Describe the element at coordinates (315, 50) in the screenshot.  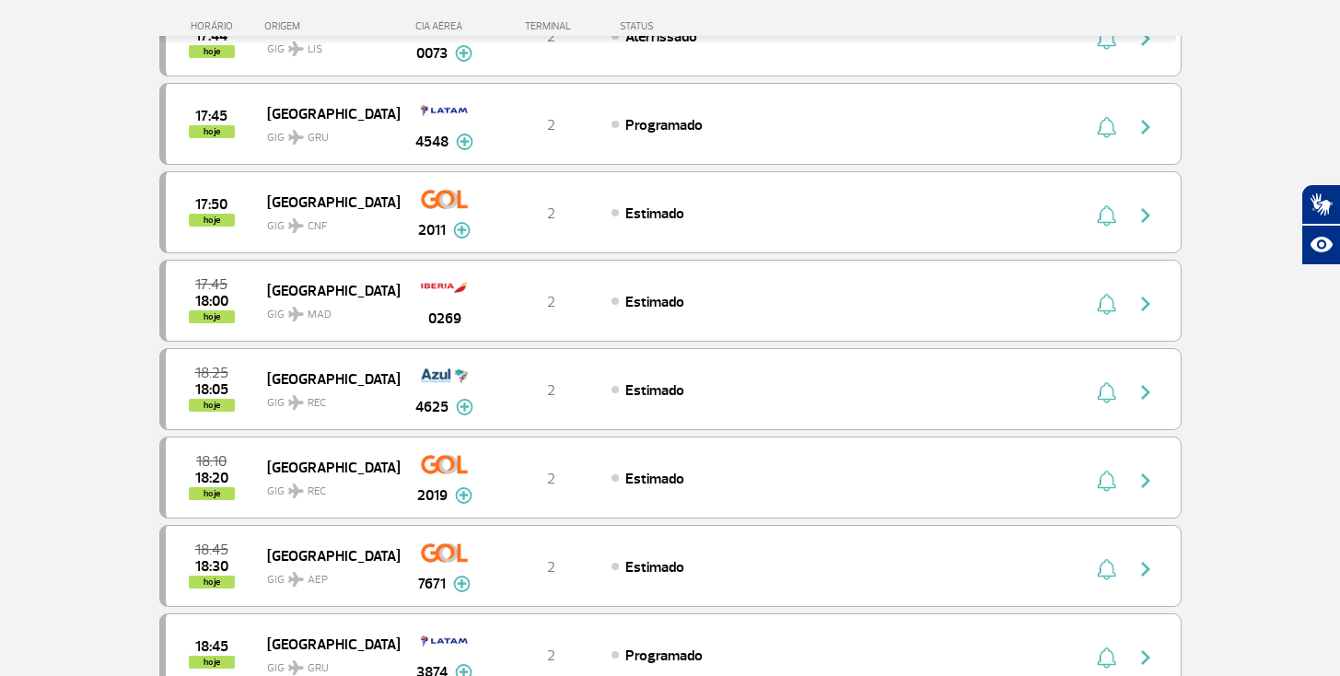
I see `span: LIS` at that location.